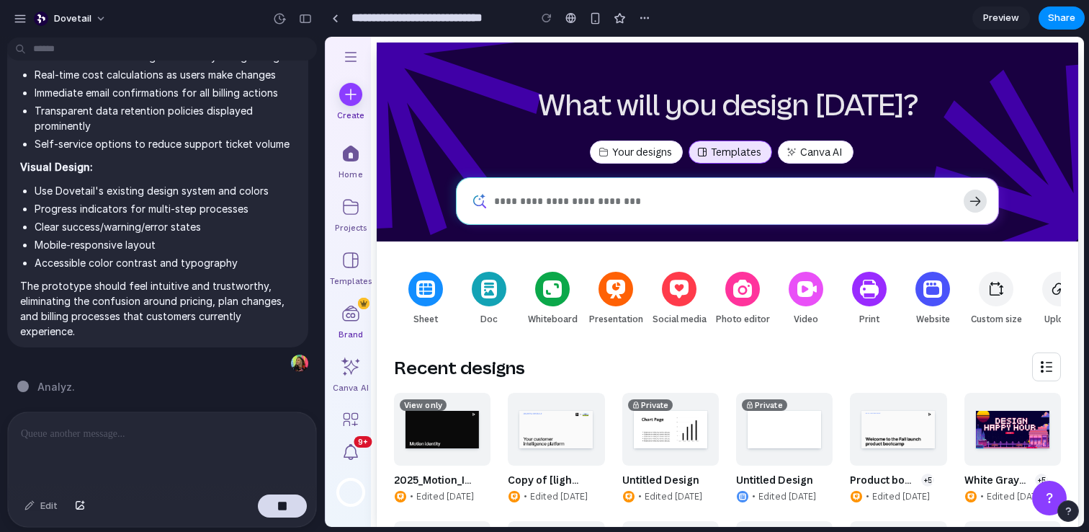 This screenshot has height=532, width=1089. Describe the element at coordinates (165, 226) in the screenshot. I see `li: Clear success/warning/error states` at that location.